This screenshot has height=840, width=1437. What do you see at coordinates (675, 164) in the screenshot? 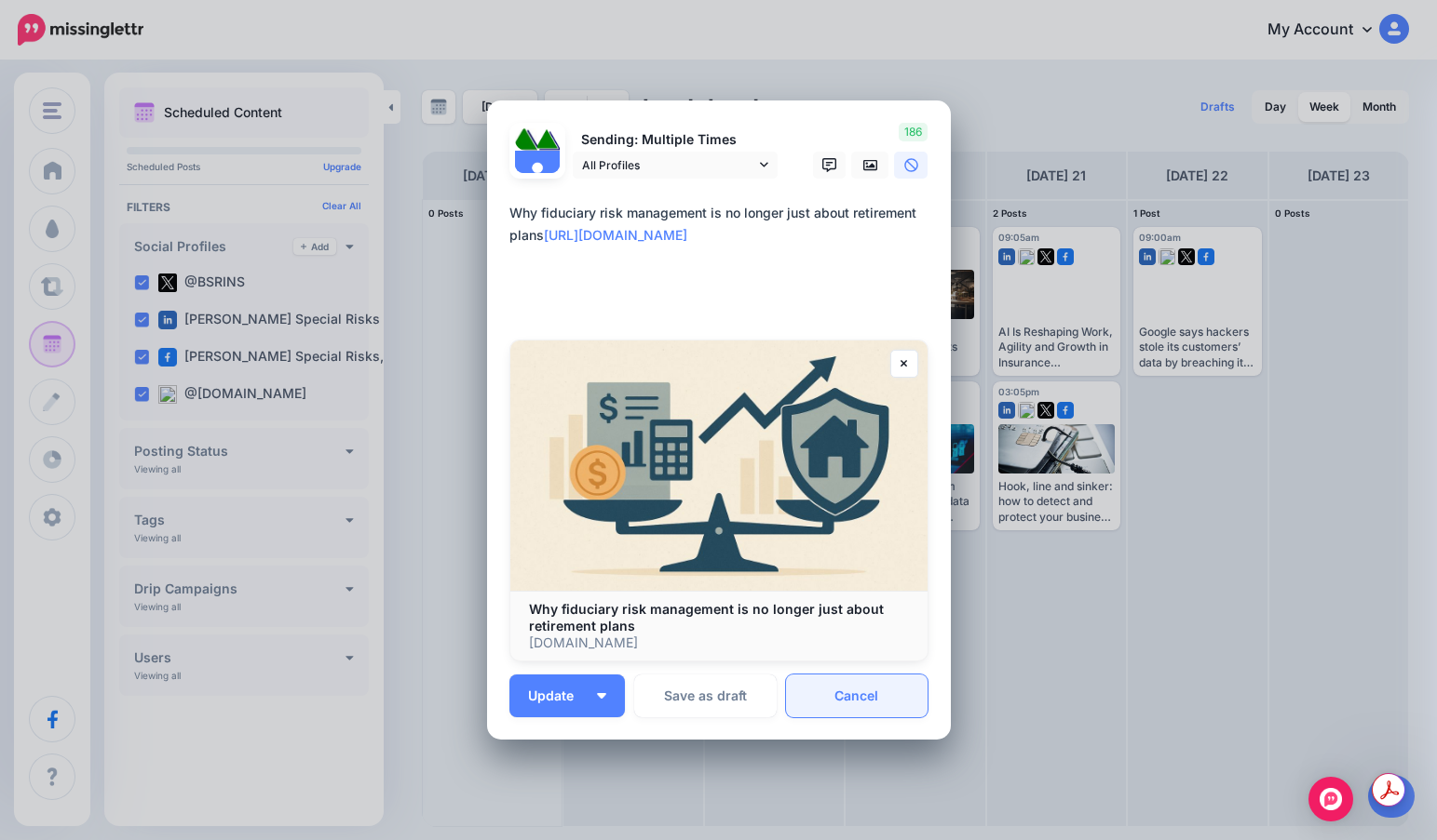
I see `a: All Profiles` at bounding box center [675, 164].